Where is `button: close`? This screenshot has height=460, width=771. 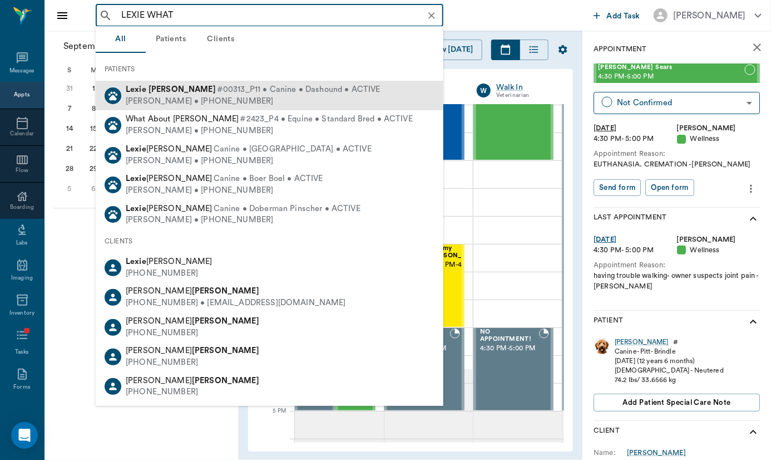
button: close is located at coordinates (757, 47).